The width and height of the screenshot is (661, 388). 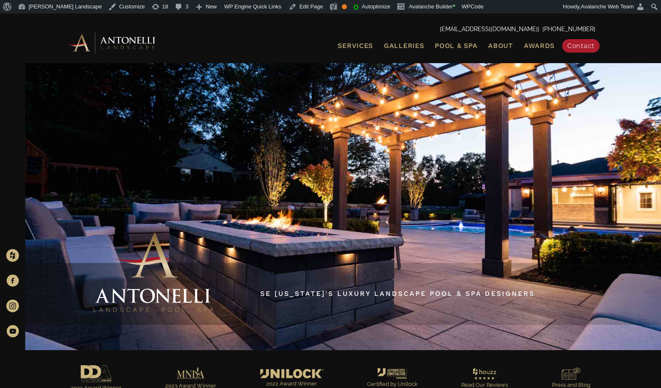 I want to click on a: Services, so click(x=356, y=46).